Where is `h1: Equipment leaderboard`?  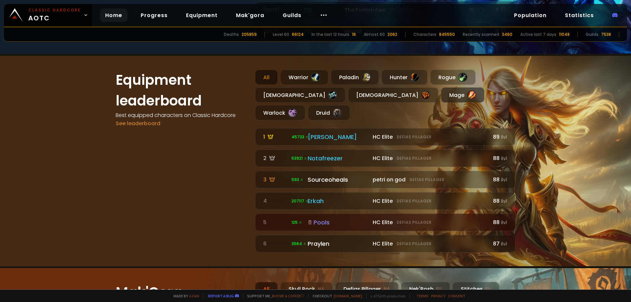 h1: Equipment leaderboard is located at coordinates (181, 90).